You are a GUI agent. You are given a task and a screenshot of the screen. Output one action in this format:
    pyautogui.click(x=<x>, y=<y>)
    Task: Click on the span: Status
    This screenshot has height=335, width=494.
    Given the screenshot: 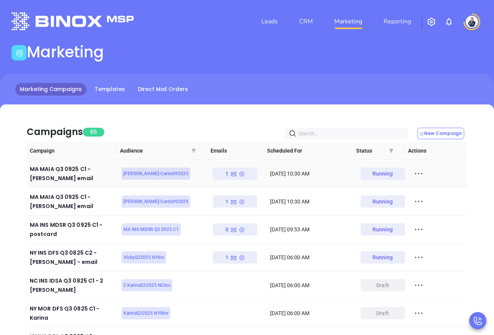 What is the action you would take?
    pyautogui.click(x=379, y=151)
    